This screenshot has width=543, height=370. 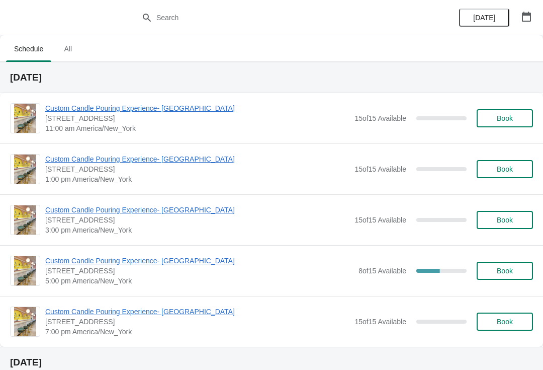 What do you see at coordinates (197, 179) in the screenshot?
I see `span: 1:00 pm America/New_York` at bounding box center [197, 179].